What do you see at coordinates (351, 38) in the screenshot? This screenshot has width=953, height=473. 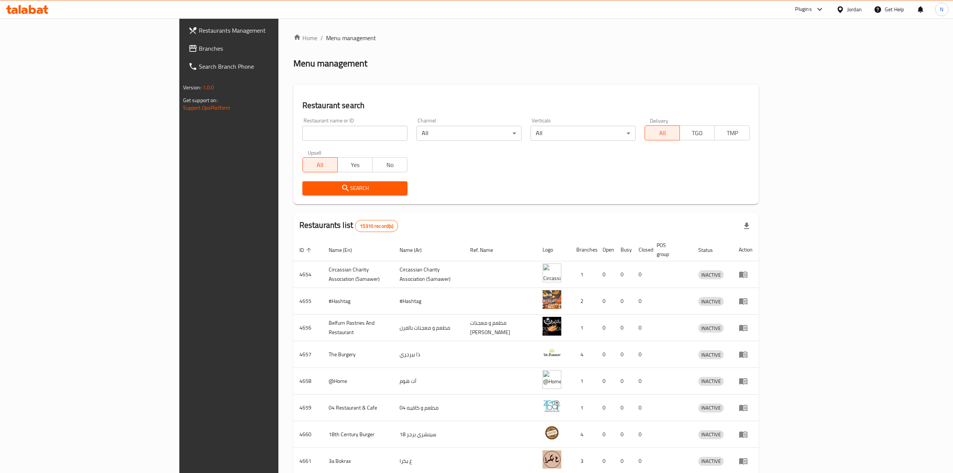 I see `span: Menu management` at bounding box center [351, 38].